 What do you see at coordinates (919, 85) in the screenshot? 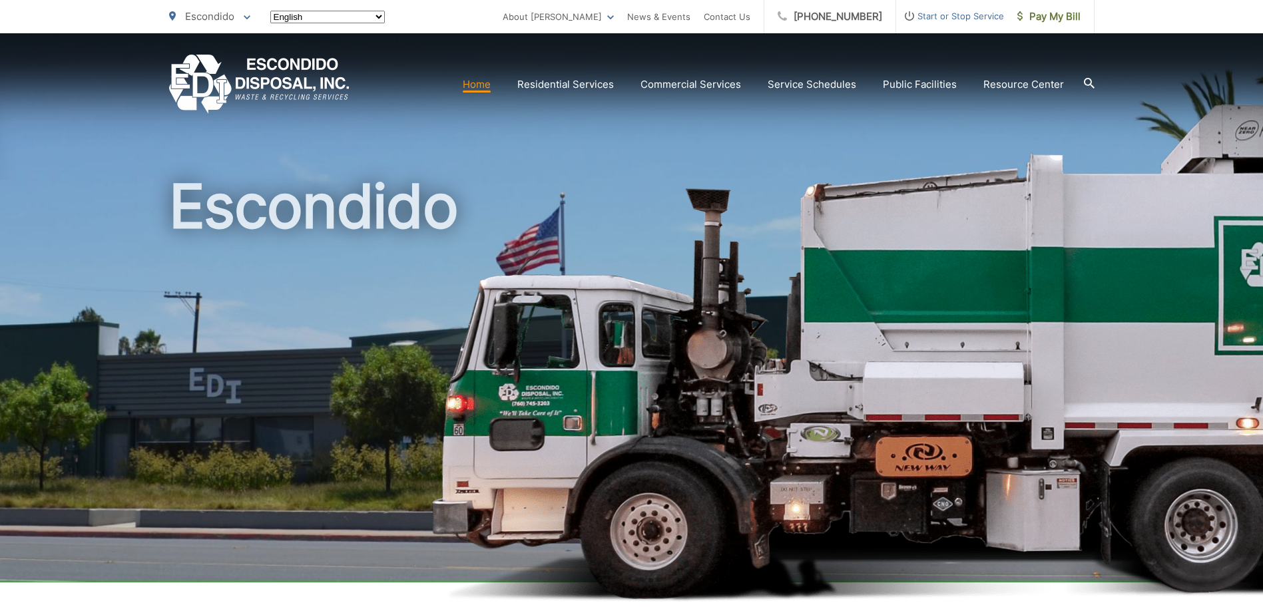
I see `a: Public Facilities` at bounding box center [919, 85].